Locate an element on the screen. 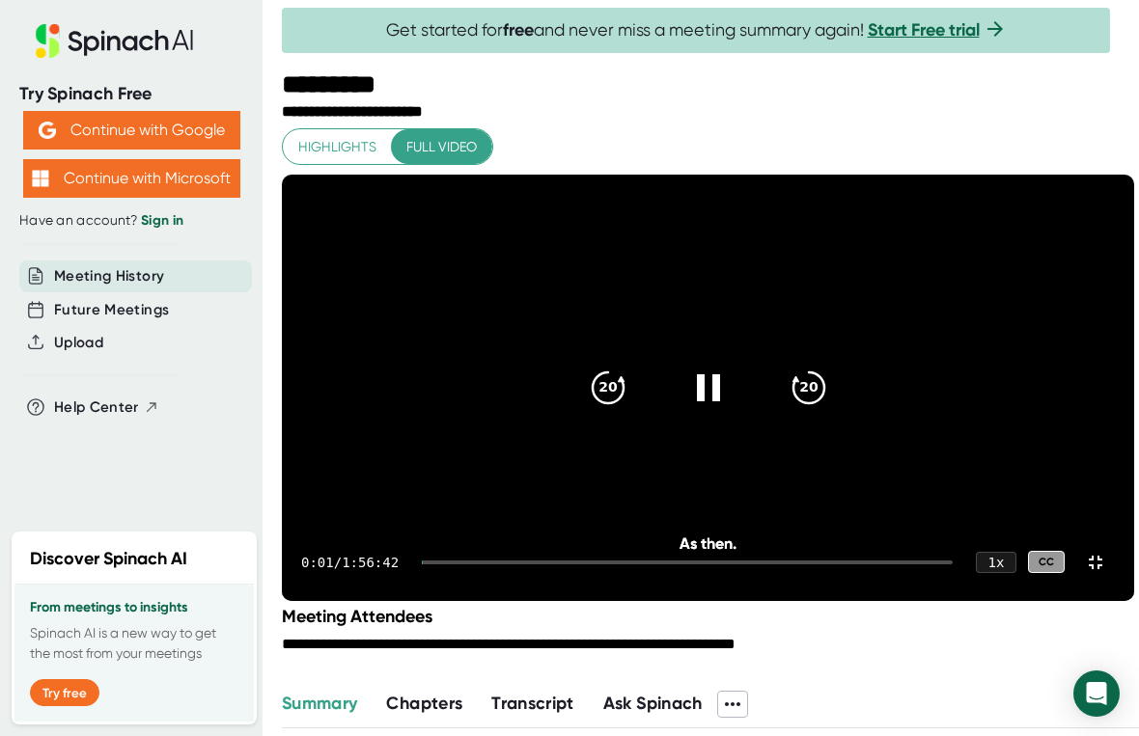  button: Try free is located at coordinates (65, 693).